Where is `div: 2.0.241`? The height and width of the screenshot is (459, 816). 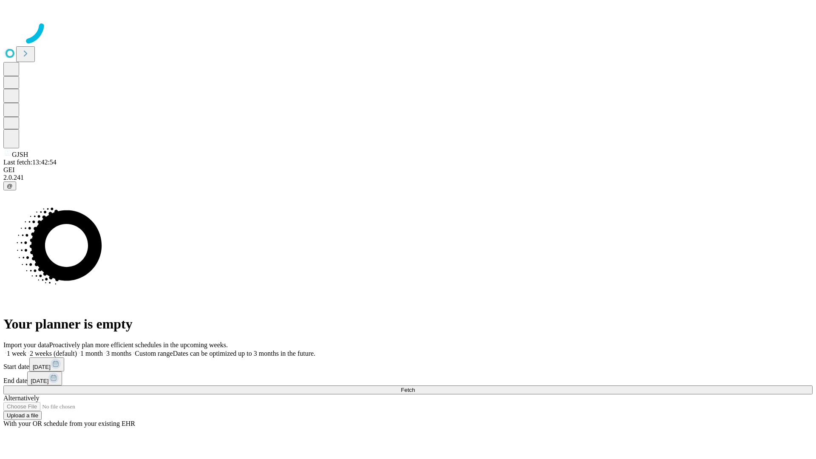
div: 2.0.241 is located at coordinates (408, 178).